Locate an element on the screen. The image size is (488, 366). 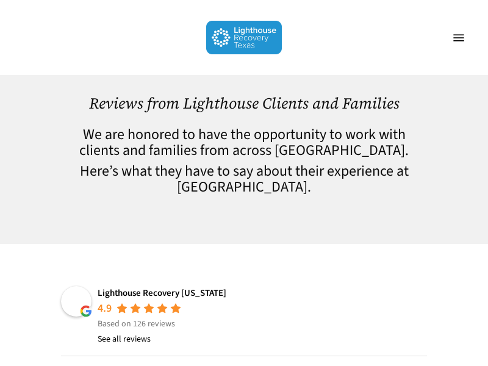
a: See all reviews is located at coordinates (124, 339).